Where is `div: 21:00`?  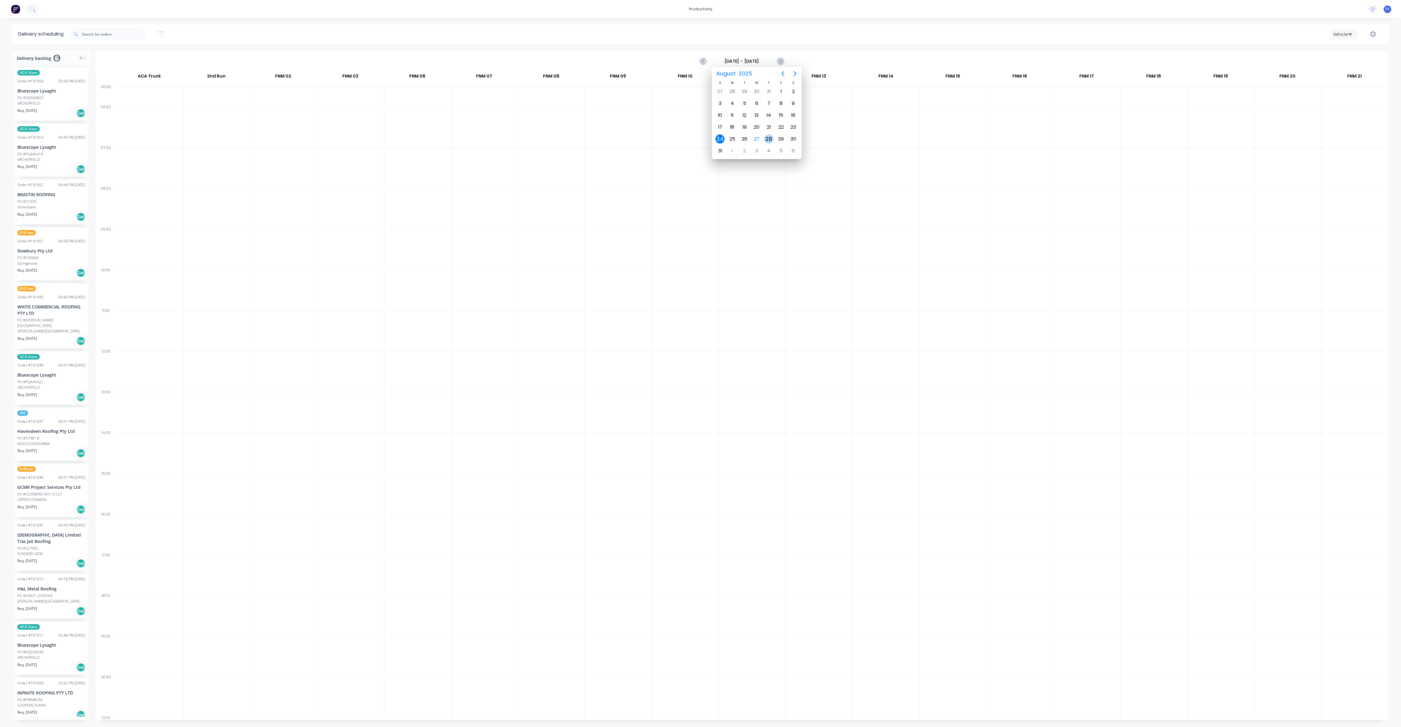
div: 21:00 is located at coordinates (106, 718).